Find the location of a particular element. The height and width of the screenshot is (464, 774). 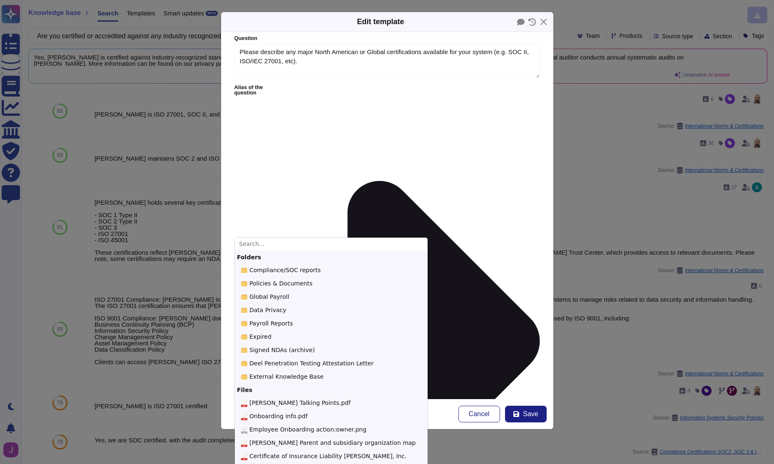

div: External Knowledge Base is located at coordinates (331, 377).